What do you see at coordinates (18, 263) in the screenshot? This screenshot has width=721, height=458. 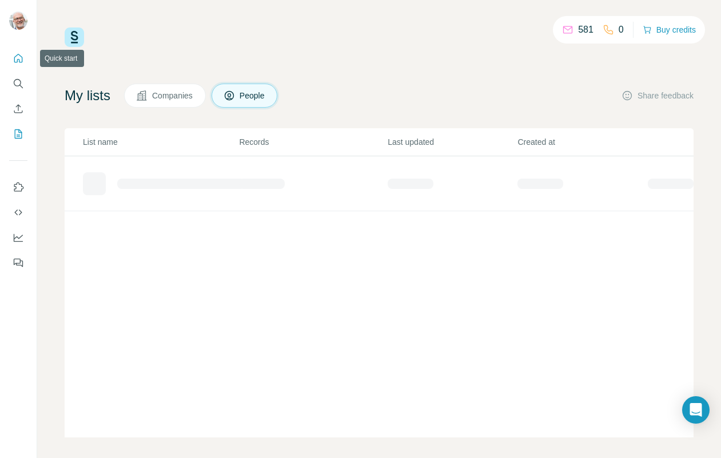 I see `button: Feedback` at bounding box center [18, 263].